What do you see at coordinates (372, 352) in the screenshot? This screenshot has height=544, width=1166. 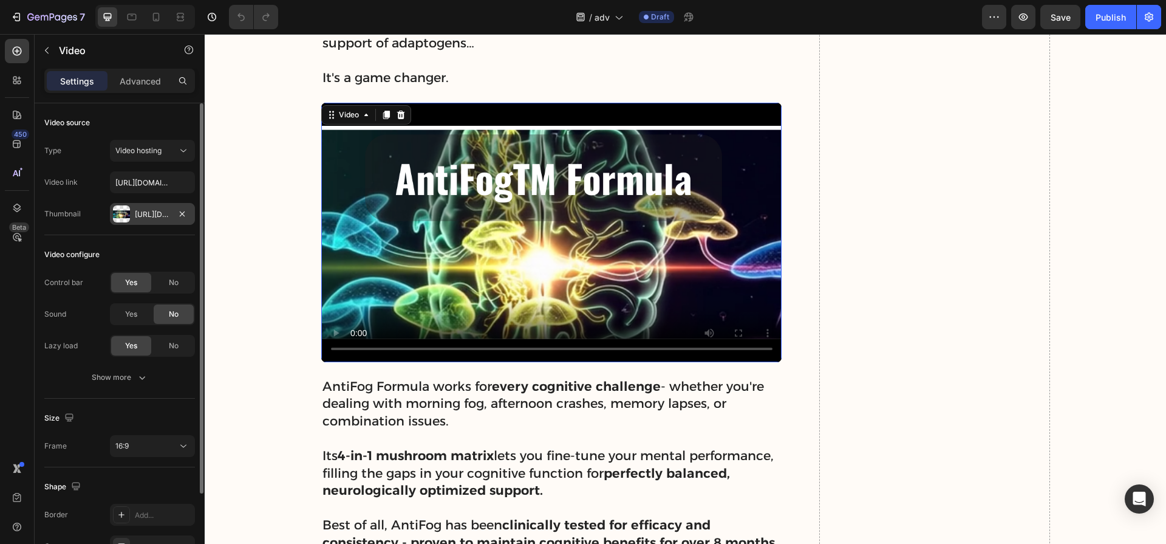 I see `strong: every cognitive challenge` at bounding box center [372, 352].